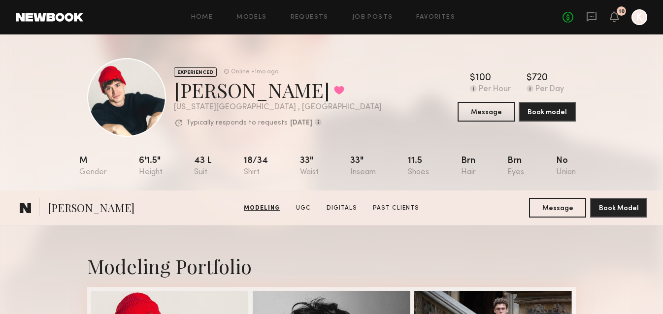 The image size is (663, 314). What do you see at coordinates (550, 90) in the screenshot?
I see `div: Per Day` at bounding box center [550, 90].